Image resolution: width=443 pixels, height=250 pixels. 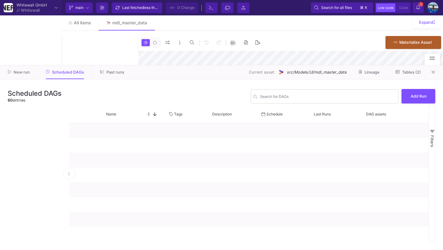 What do you see at coordinates (129, 23) in the screenshot?
I see `div: mdl_master_data` at bounding box center [129, 23].